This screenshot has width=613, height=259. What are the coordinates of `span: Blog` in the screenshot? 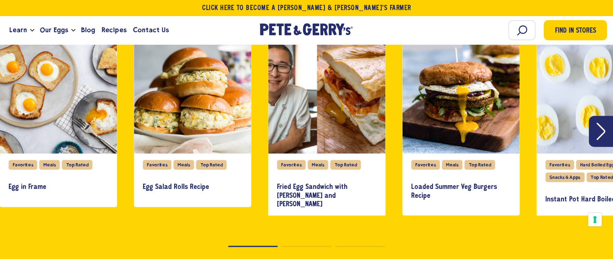 It's located at (88, 30).